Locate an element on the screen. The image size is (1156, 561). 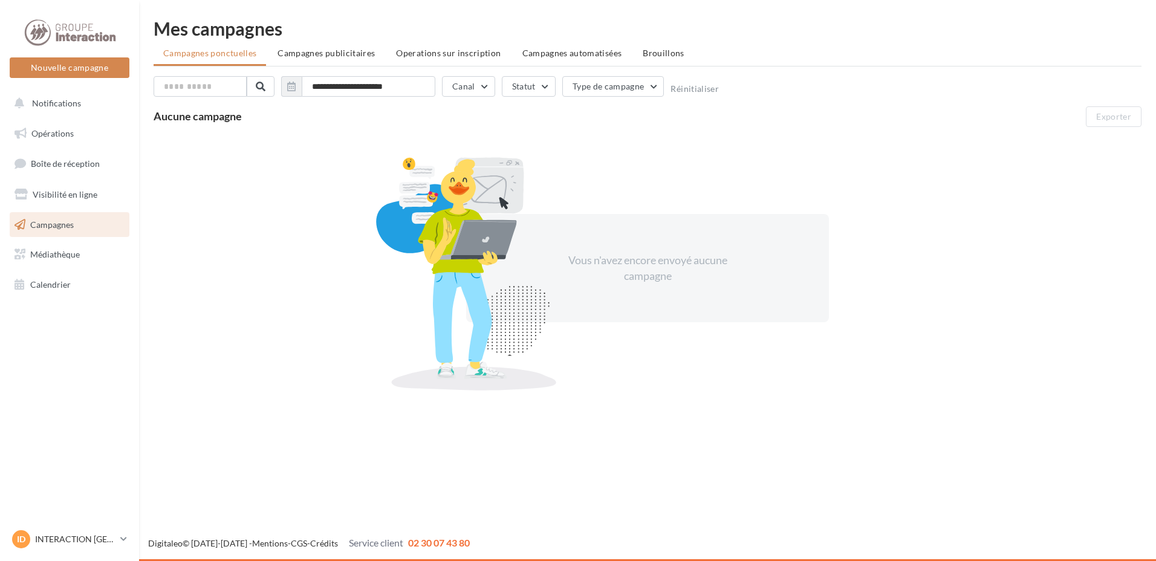
button: Type de campagne is located at coordinates (613, 86).